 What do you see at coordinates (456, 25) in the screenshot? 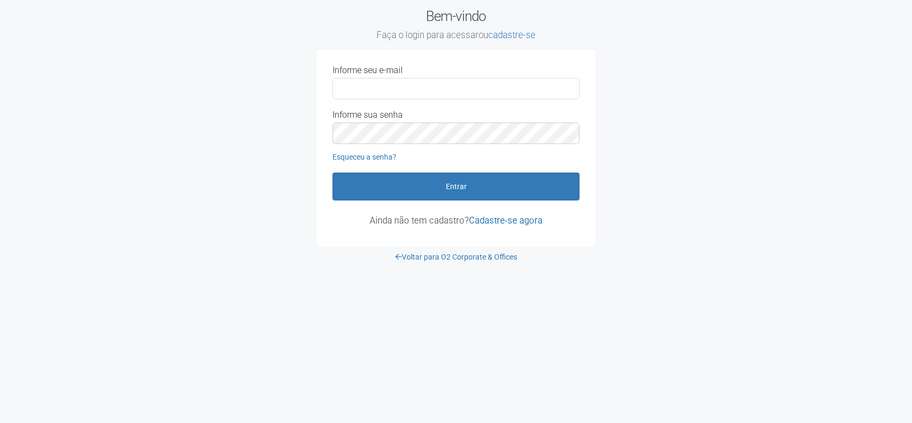
I see `h2: Bem-vindo` at bounding box center [456, 25].